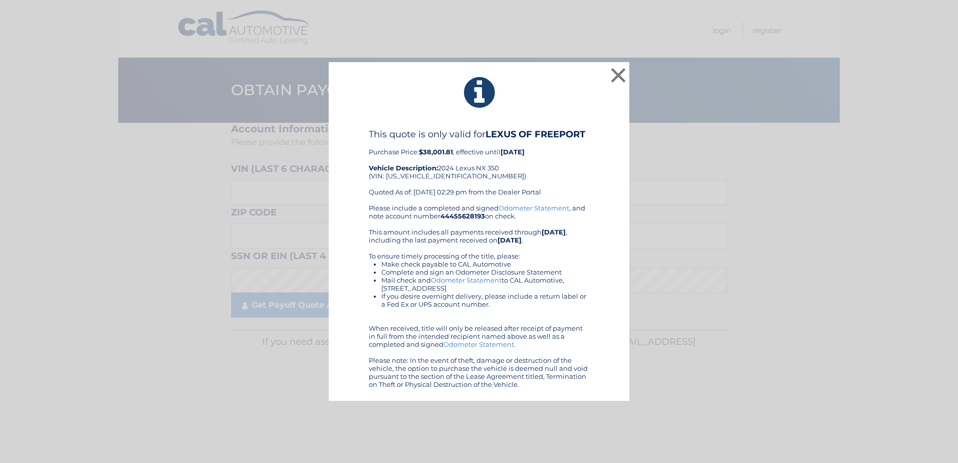 The height and width of the screenshot is (463, 958). Describe the element at coordinates (485, 300) in the screenshot. I see `li: If you desire overnight delivery, please include a return label or a Fed Ex or UPS account number.` at that location.